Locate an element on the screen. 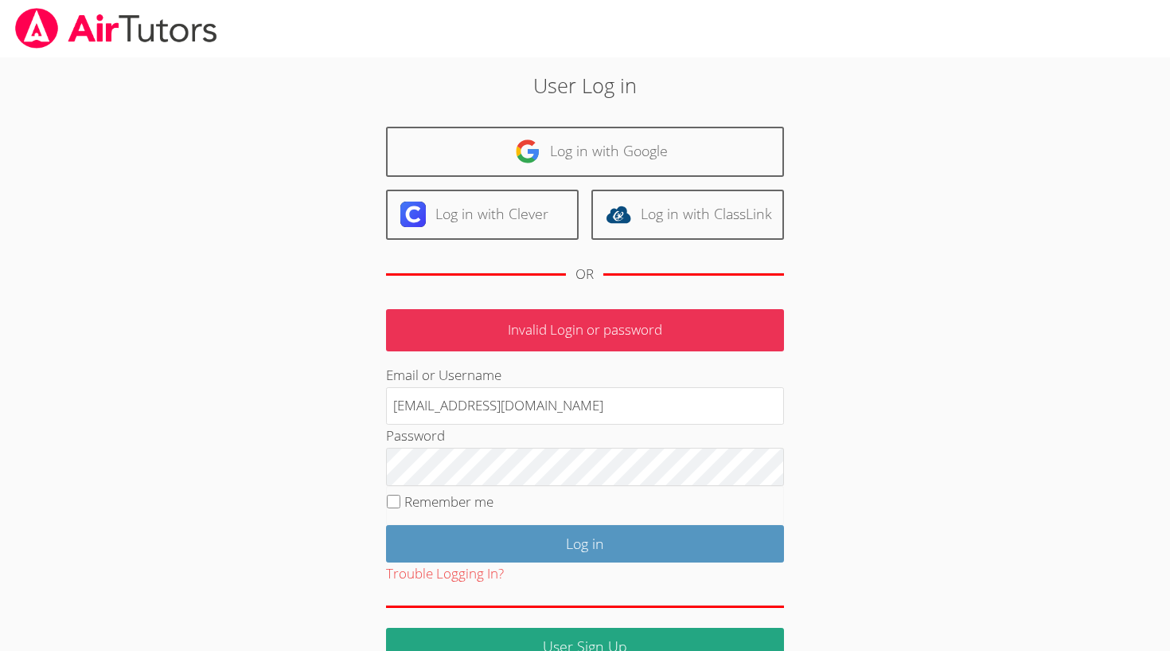 Image resolution: width=1170 pixels, height=651 pixels. a: Log in with Google is located at coordinates (585, 151).